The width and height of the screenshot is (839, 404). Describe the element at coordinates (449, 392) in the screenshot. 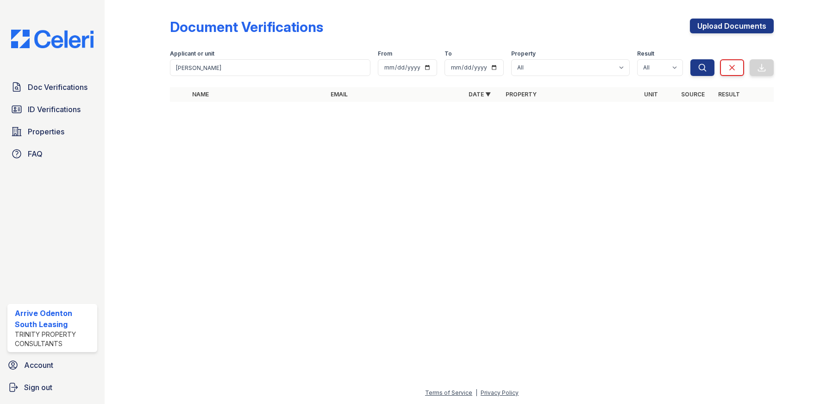

I see `a: Terms of Service` at that location.